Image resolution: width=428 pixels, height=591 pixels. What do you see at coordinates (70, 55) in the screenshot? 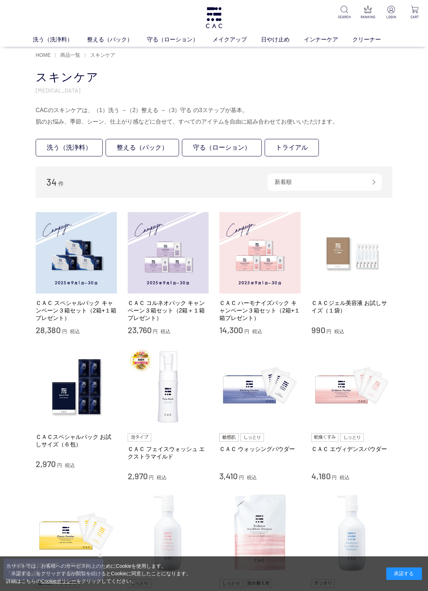
I see `a: 商品一覧` at bounding box center [70, 55].